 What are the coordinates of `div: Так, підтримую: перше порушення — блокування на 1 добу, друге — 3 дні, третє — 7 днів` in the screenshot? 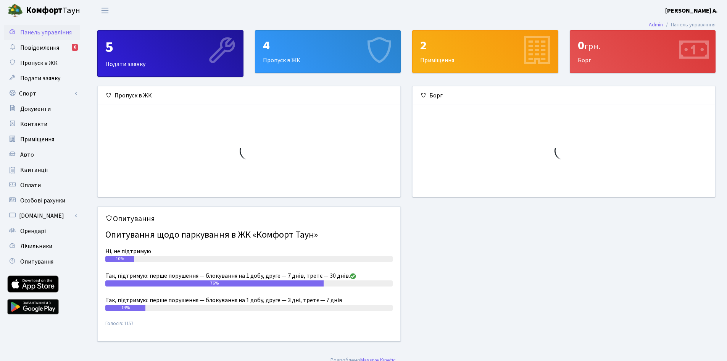 It's located at (249, 300).